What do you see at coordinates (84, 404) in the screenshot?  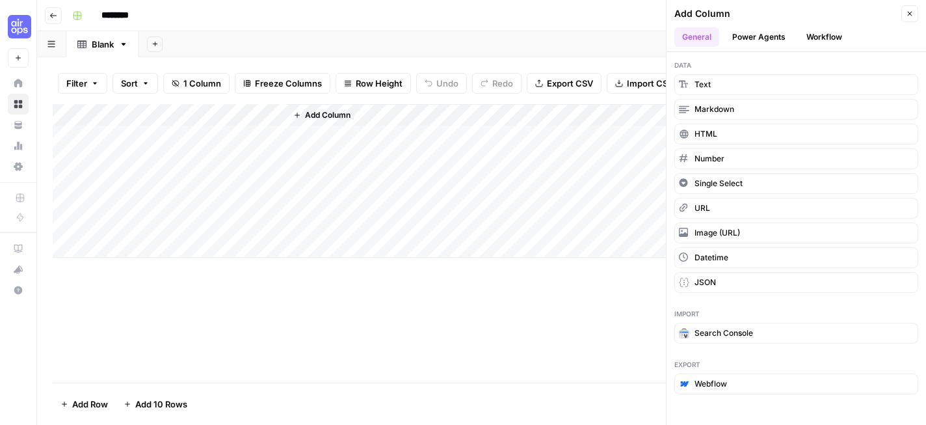 I see `button: Add Row` at bounding box center [84, 404].